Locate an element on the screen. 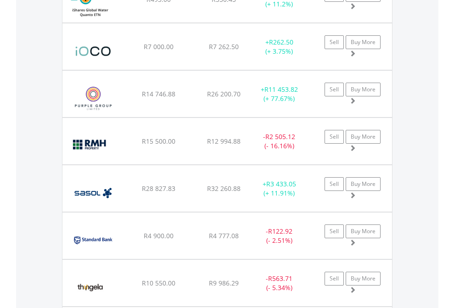  div: - (- 16.16%) is located at coordinates (279, 141).